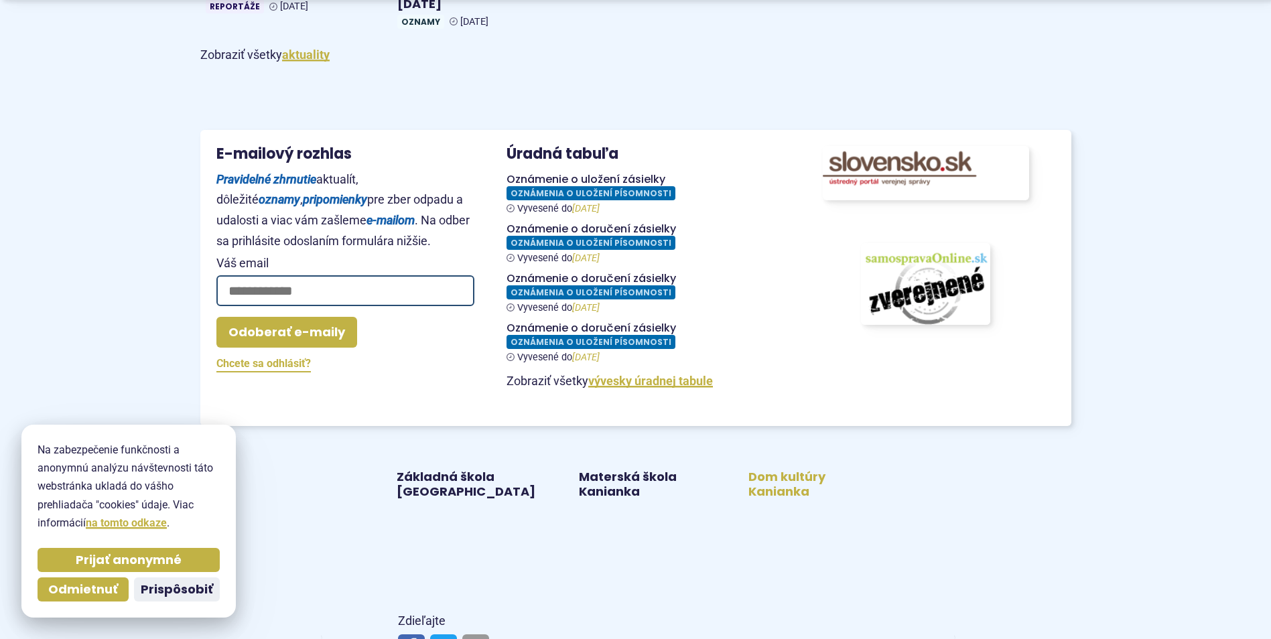 The image size is (1271, 639). I want to click on strong: Pravidelné zhrnutie, so click(266, 179).